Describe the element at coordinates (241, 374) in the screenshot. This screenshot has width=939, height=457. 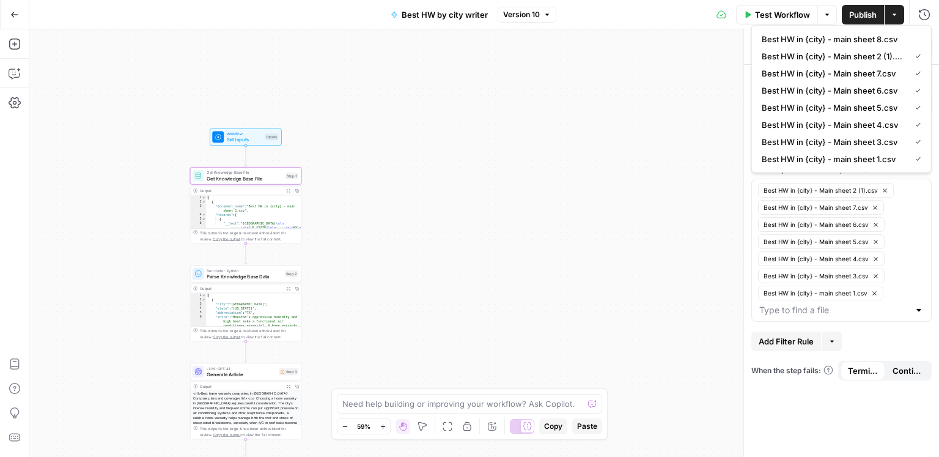
I see `span: Generate Article` at that location.